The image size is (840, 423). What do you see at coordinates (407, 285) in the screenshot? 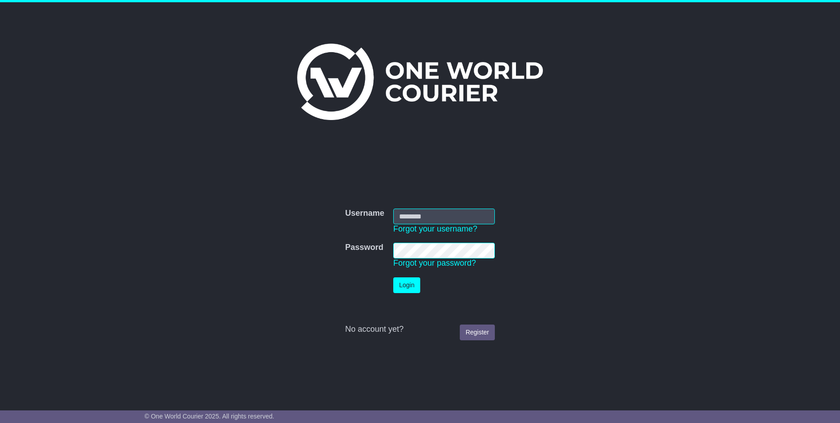
I see `button: Login` at bounding box center [407, 285].